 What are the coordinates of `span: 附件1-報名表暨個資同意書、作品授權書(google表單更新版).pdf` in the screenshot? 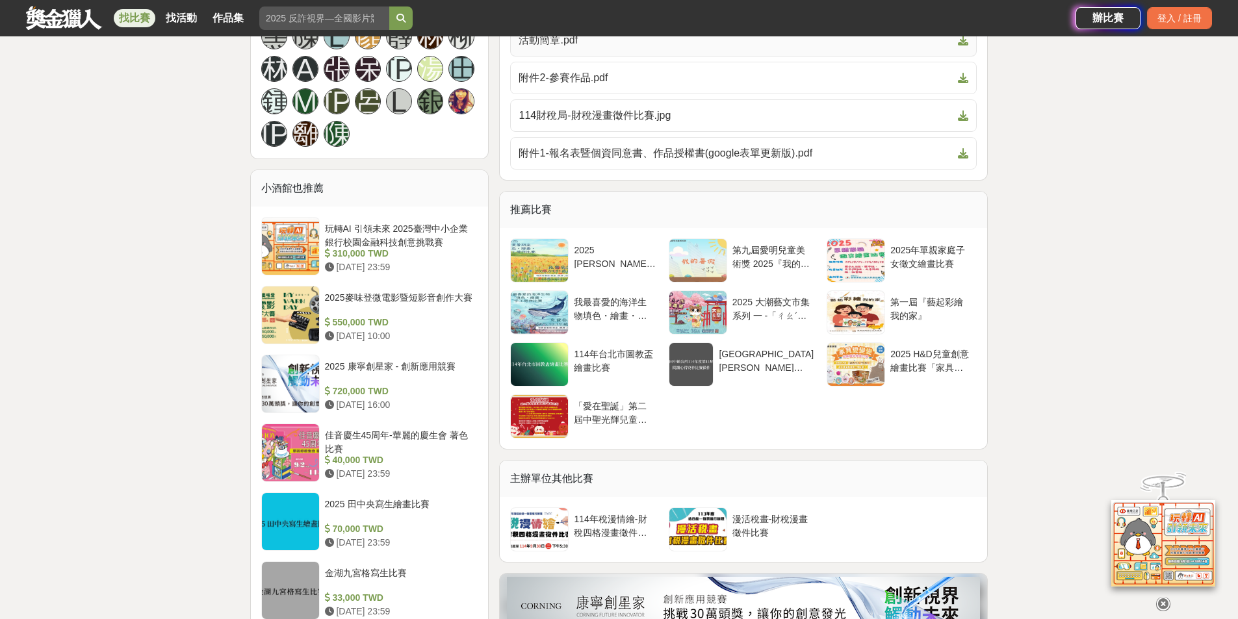 It's located at (736, 153).